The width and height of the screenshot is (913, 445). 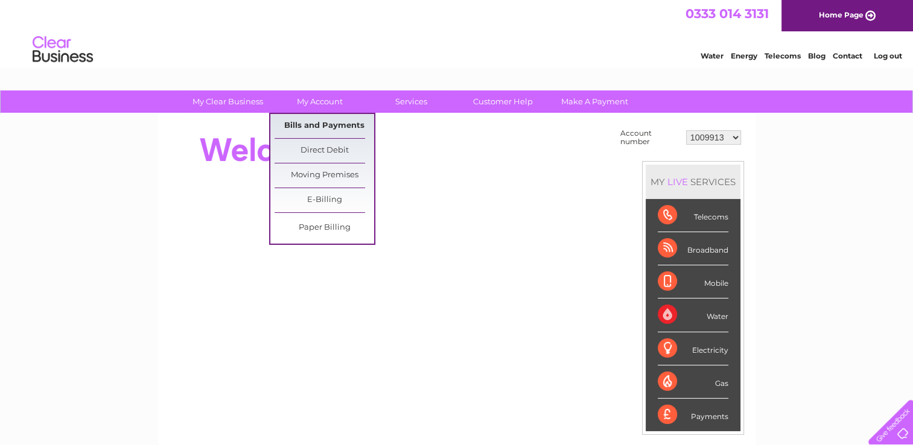 What do you see at coordinates (727, 13) in the screenshot?
I see `a: 0333 014 3131` at bounding box center [727, 13].